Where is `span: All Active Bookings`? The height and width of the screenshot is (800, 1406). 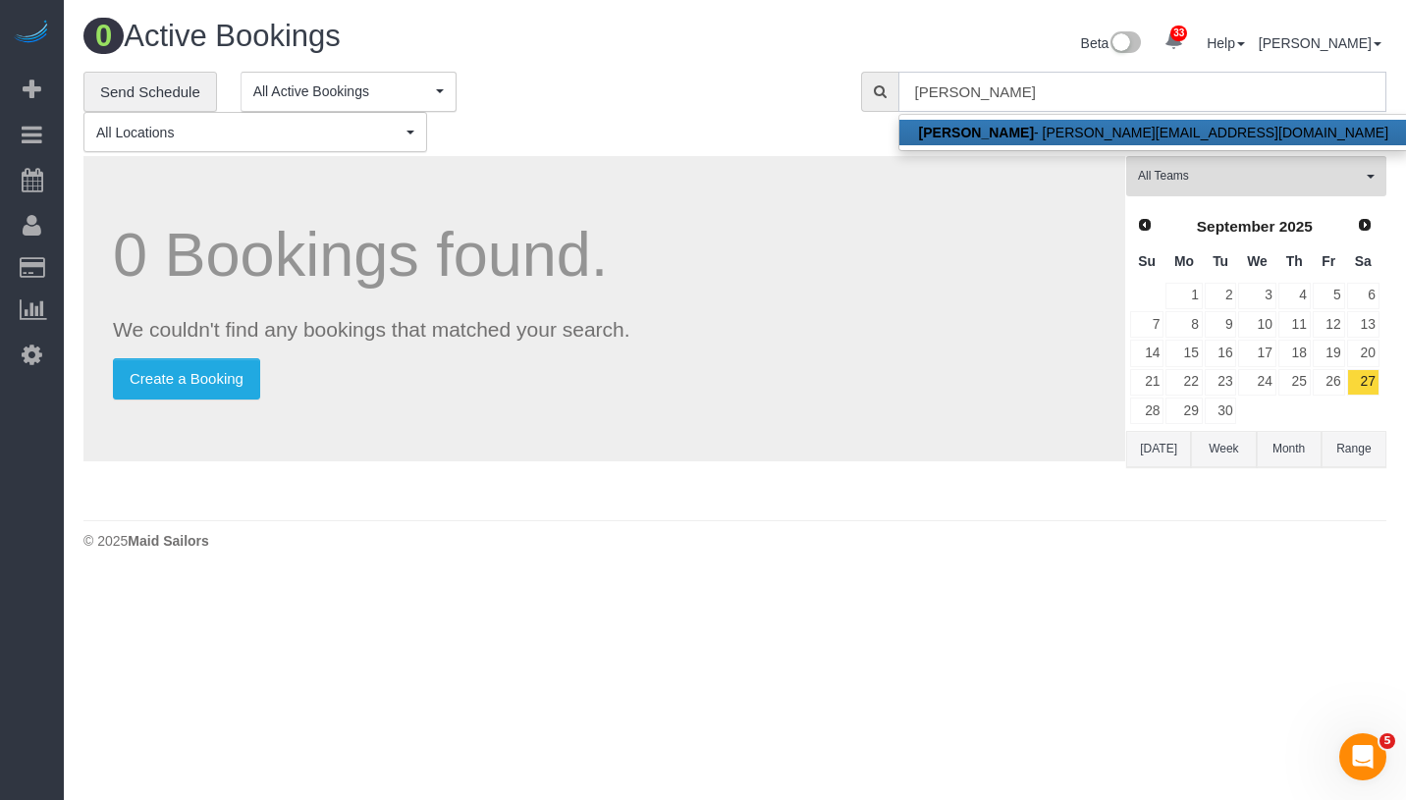
span: All Active Bookings is located at coordinates (342, 91).